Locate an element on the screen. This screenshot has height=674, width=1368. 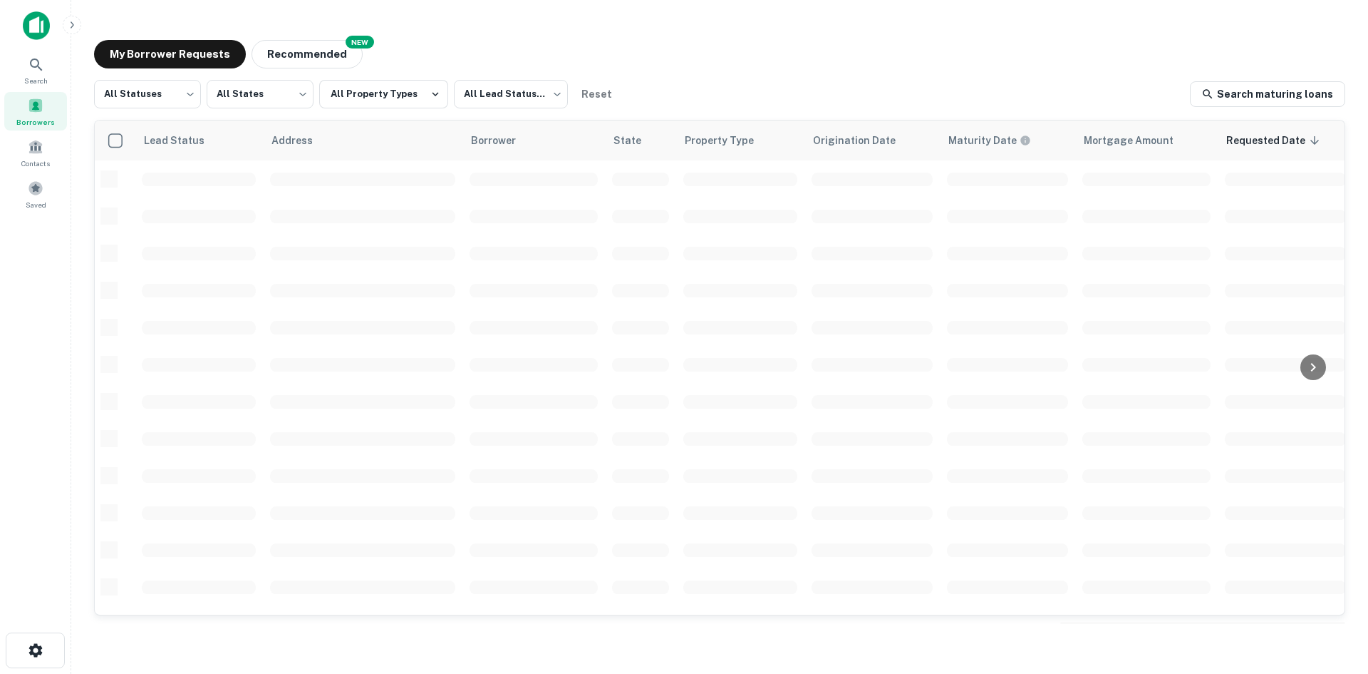
div: Search is located at coordinates (36, 70).